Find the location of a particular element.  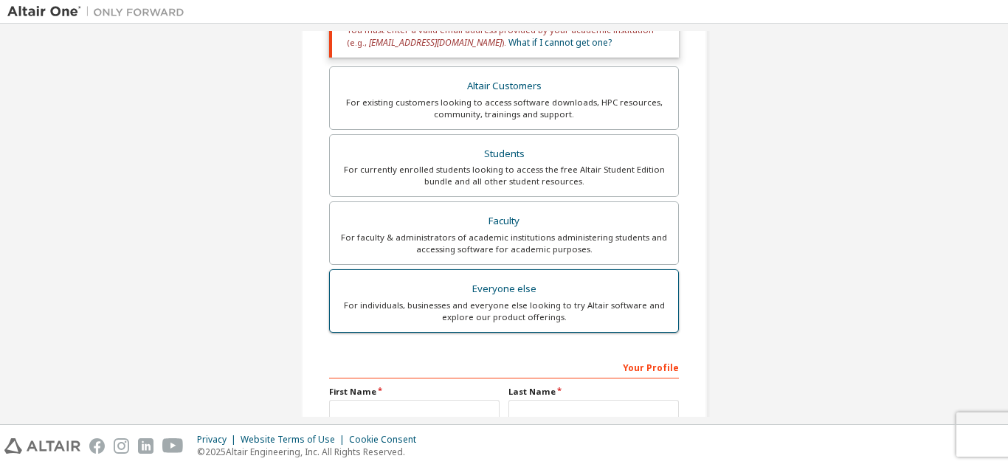

div: Cookie Consent is located at coordinates (387, 440).